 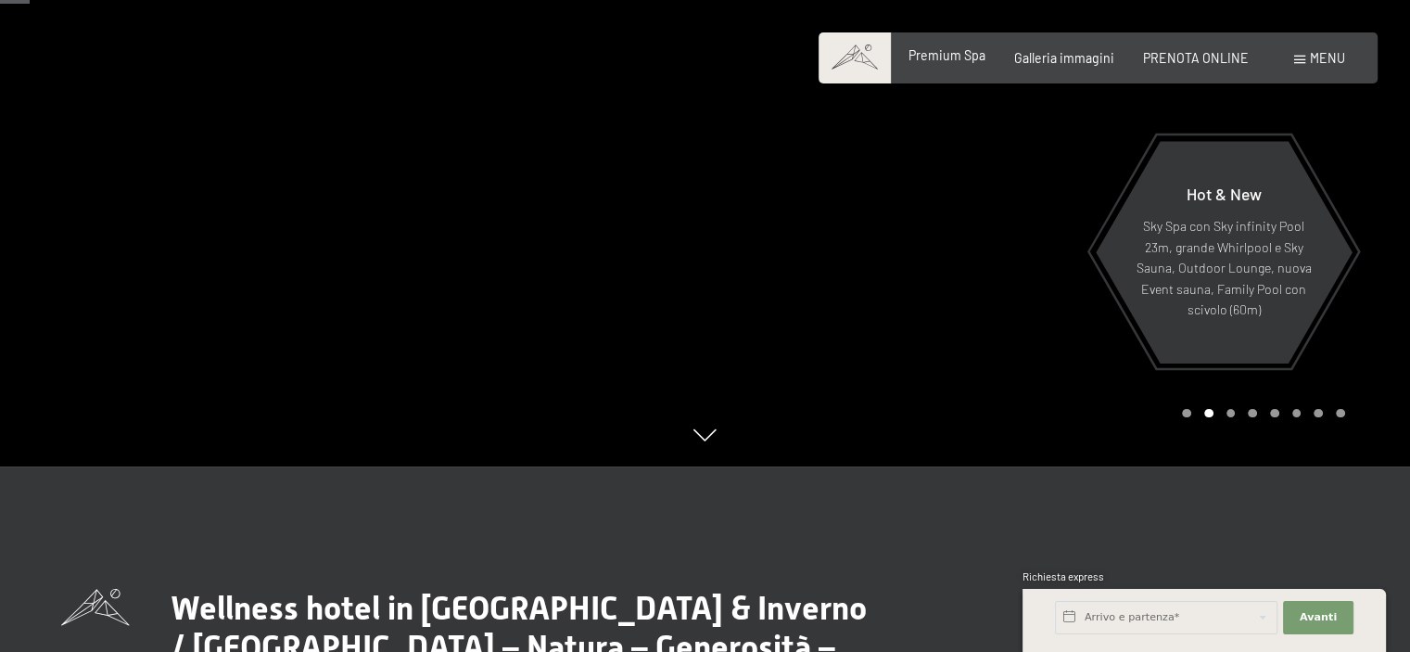 I want to click on button: Avanti, so click(x=1318, y=617).